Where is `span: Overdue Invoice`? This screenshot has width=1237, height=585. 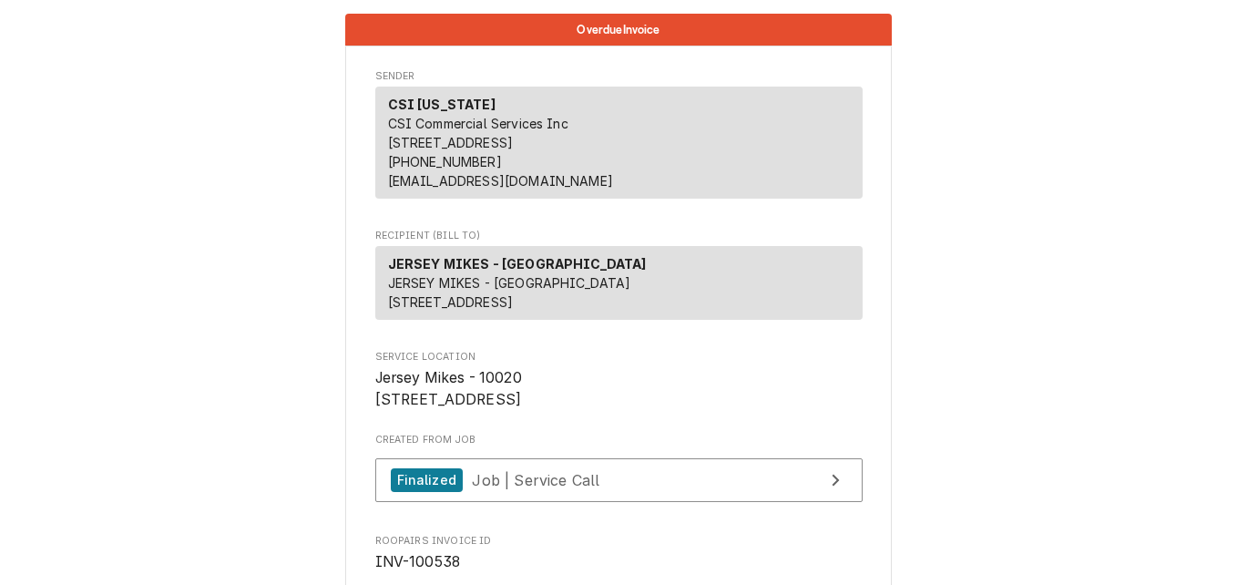 span: Overdue Invoice is located at coordinates (618, 29).